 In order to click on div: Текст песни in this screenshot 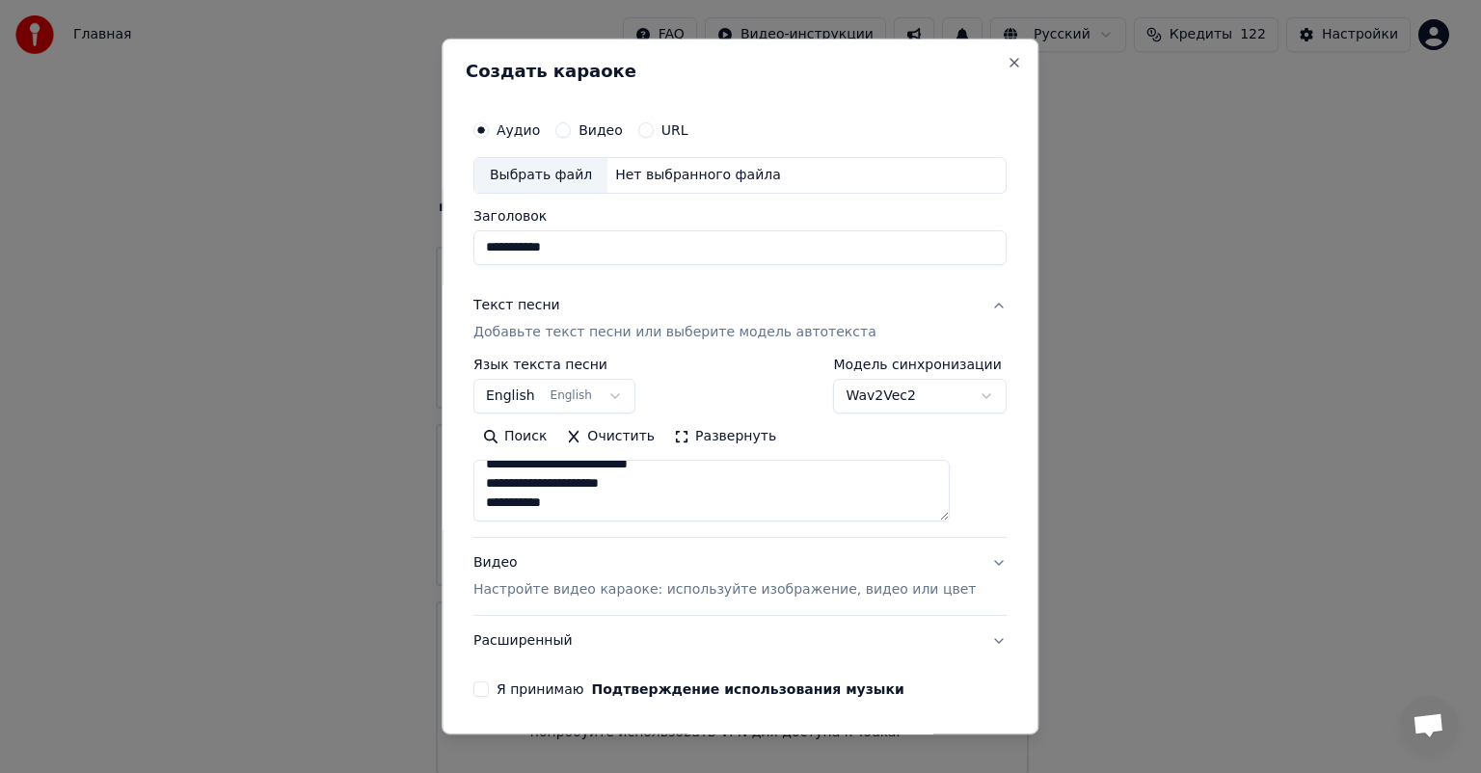, I will do `click(517, 306)`.